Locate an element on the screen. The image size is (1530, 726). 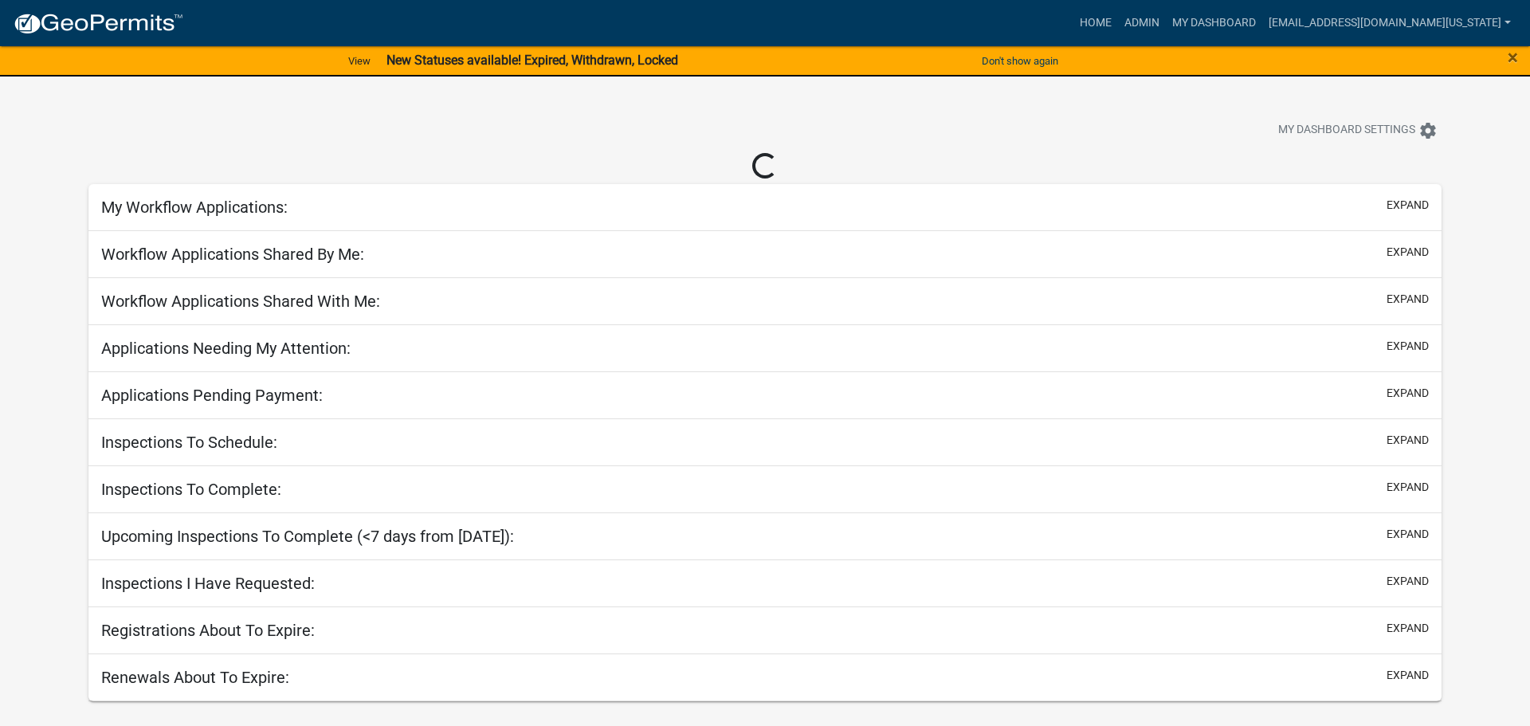
button: My Dashboard Settingssettings is located at coordinates (1358, 130).